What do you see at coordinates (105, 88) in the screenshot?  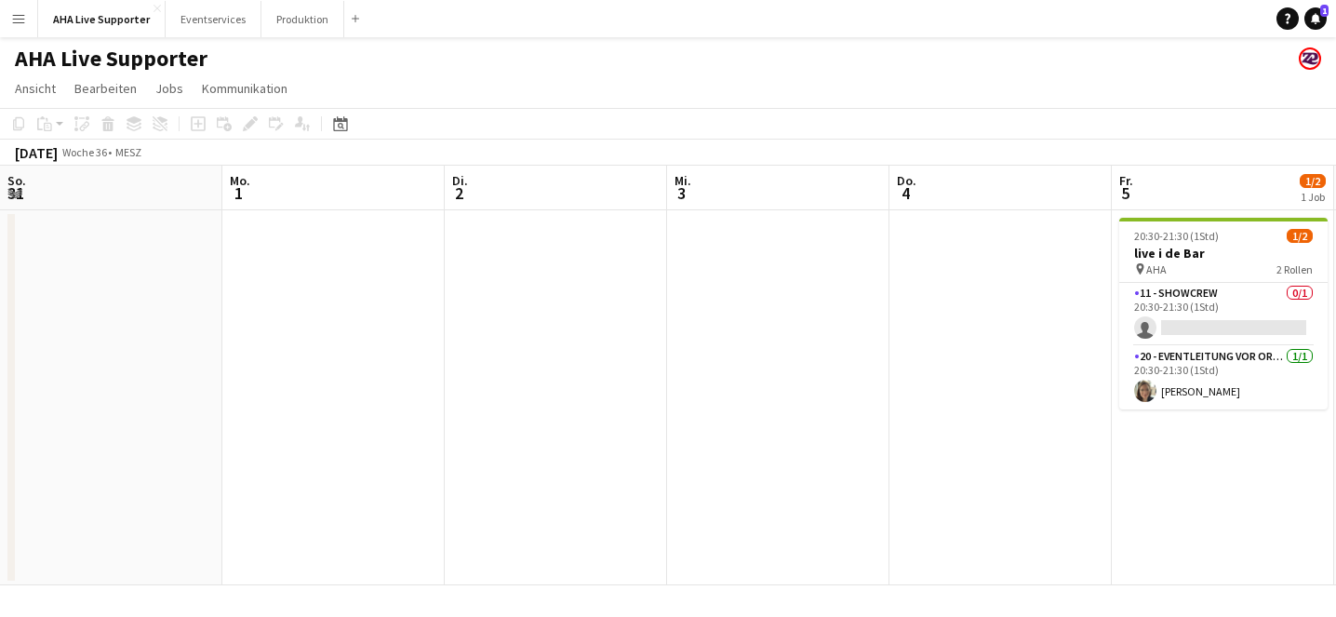 I see `a: Bearbeiten` at bounding box center [105, 88].